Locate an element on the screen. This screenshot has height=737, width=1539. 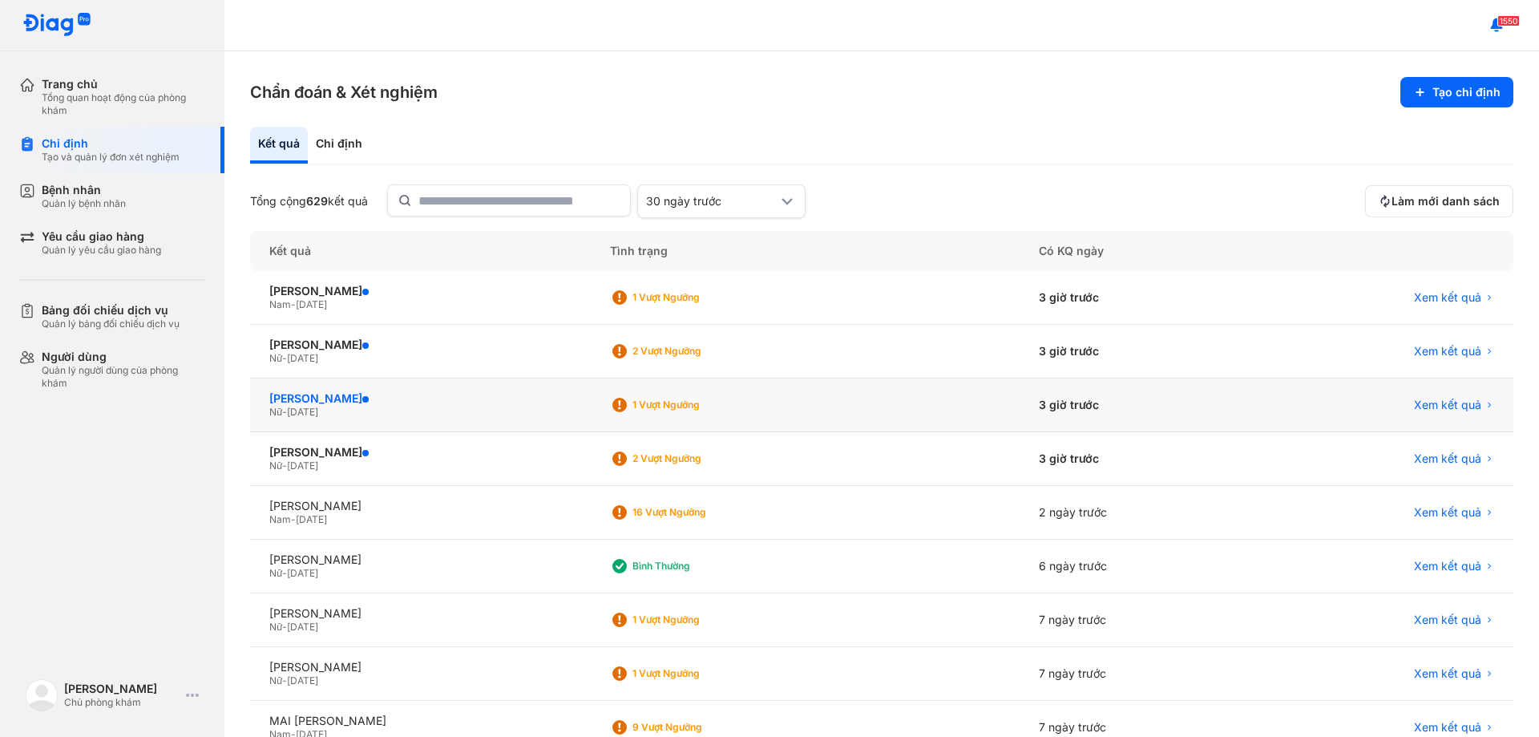
div: 9 Vượt ngưỡng is located at coordinates (697, 727).